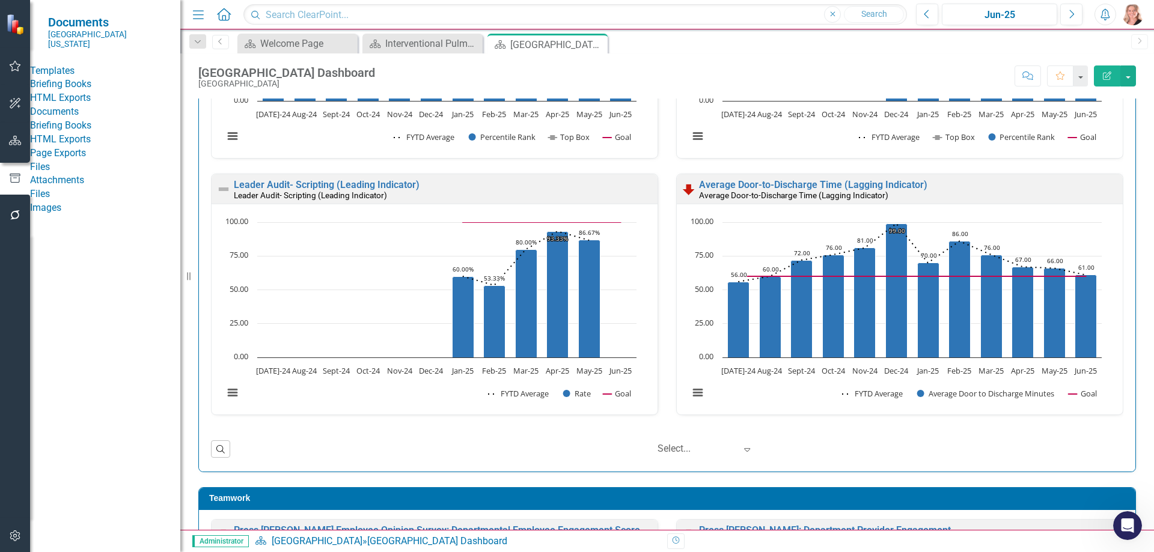  Describe the element at coordinates (101, 21) in the screenshot. I see `p: Active in the last 15m` at that location.